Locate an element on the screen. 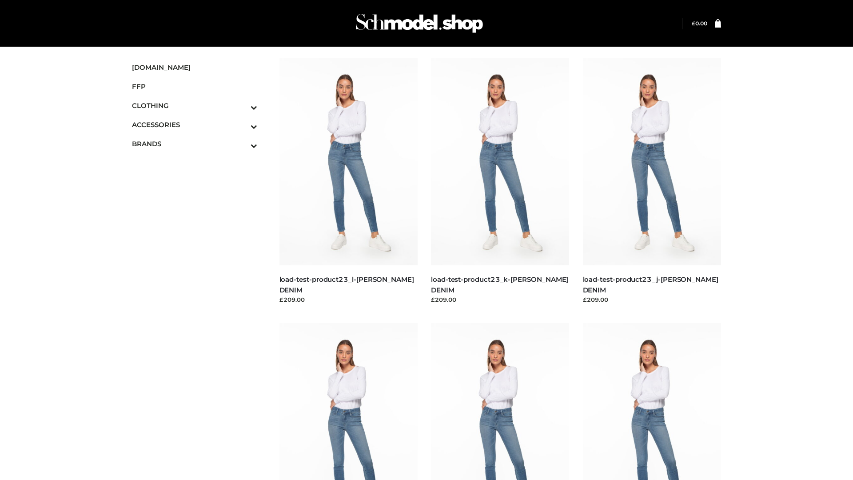 Image resolution: width=853 pixels, height=480 pixels. a: CLOTHINGToggle Submenu is located at coordinates (195, 105).